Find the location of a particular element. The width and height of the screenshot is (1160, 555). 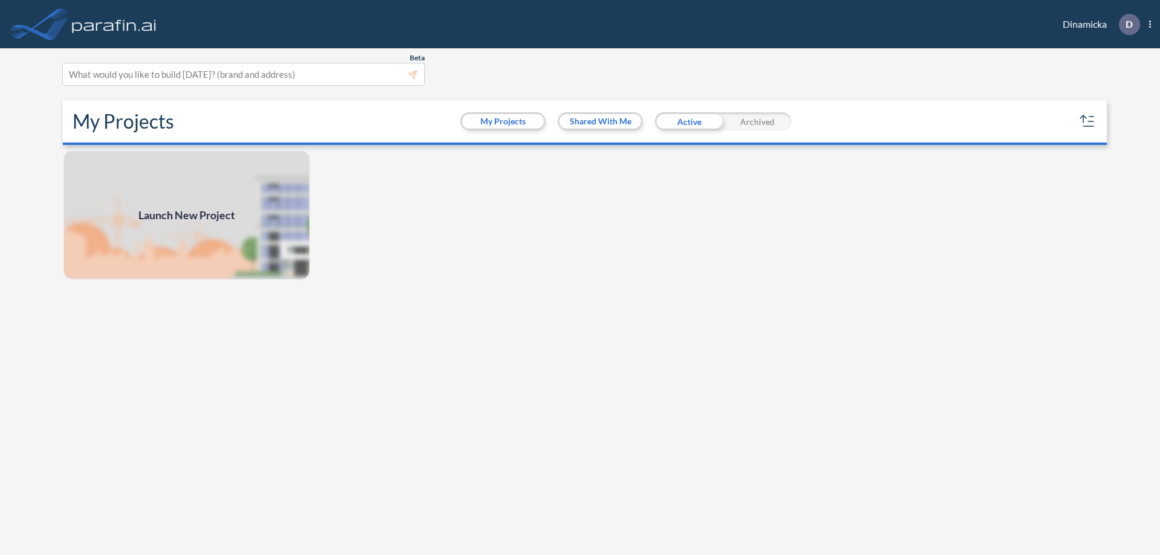

span: Launch New Project is located at coordinates (187, 215).